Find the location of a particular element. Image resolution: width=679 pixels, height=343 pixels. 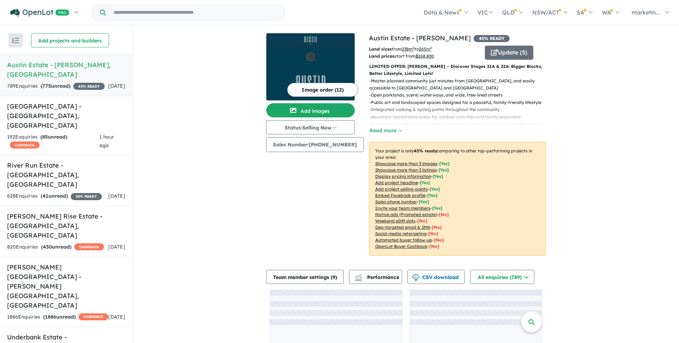

span: 430 is located at coordinates (47, 247).